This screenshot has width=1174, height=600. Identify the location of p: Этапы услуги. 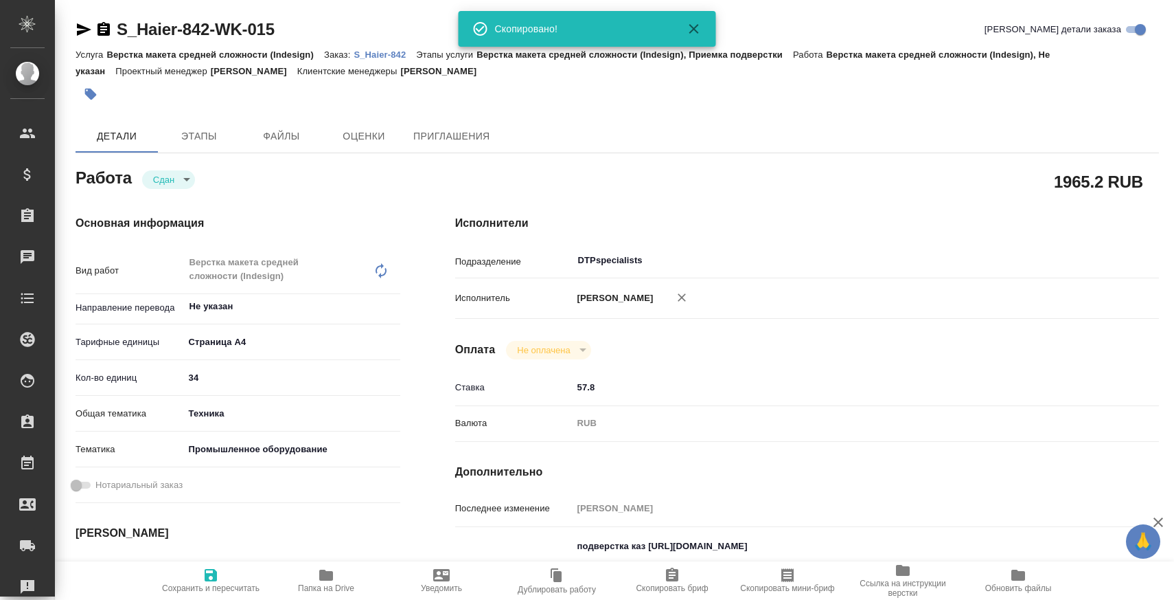
(446, 54).